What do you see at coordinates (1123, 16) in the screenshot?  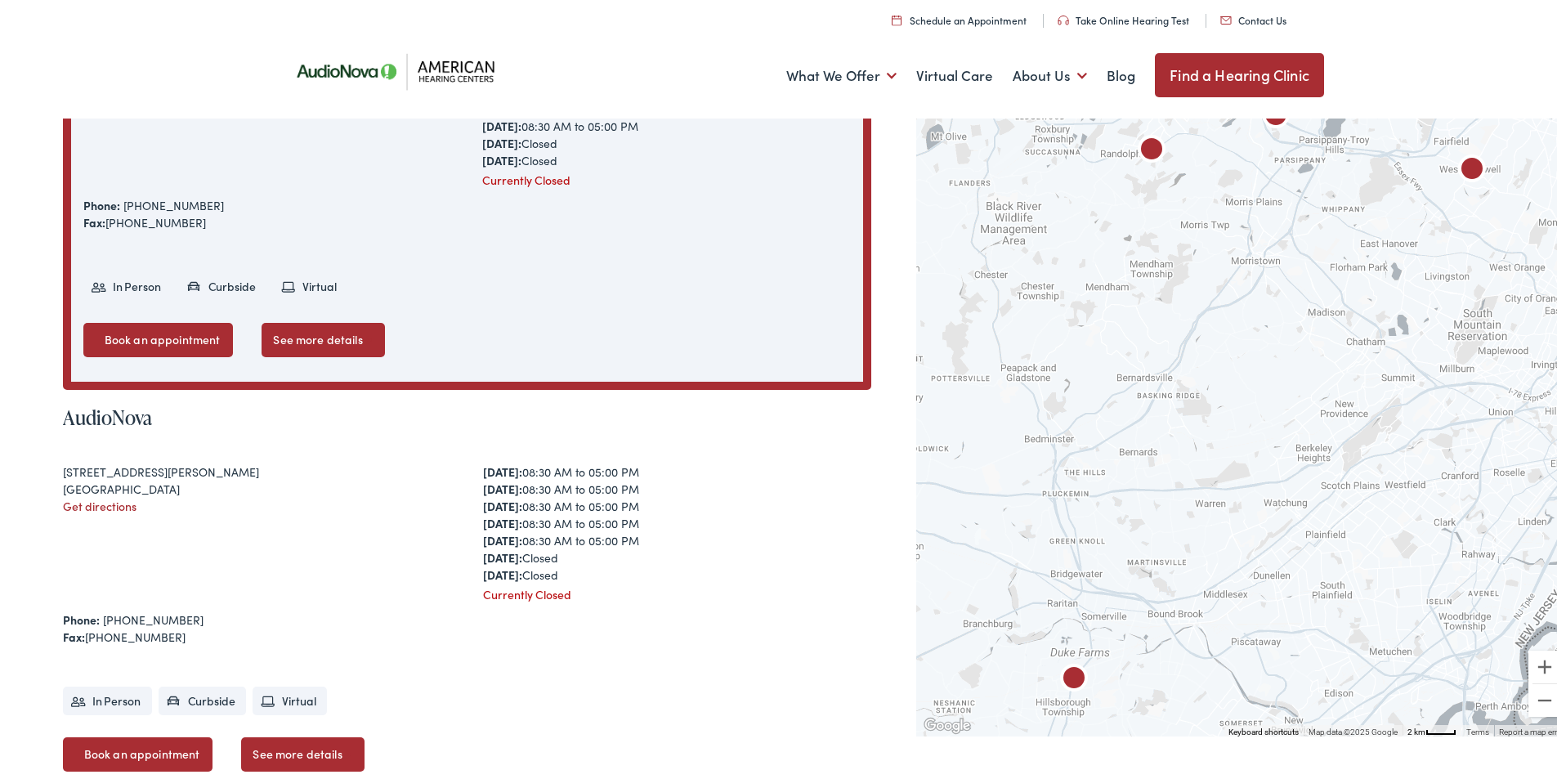 I see `a: Take Online Hearing Test` at bounding box center [1123, 16].